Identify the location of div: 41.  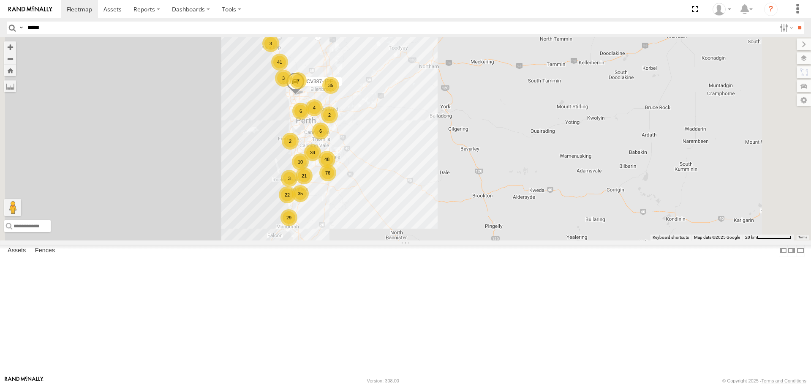
(280, 62).